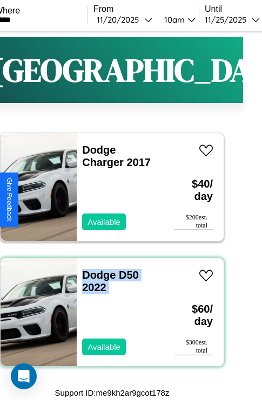 The image size is (262, 400). Describe the element at coordinates (112, 393) in the screenshot. I see `p: Support ID: me9kh2ar9gcot178z` at that location.